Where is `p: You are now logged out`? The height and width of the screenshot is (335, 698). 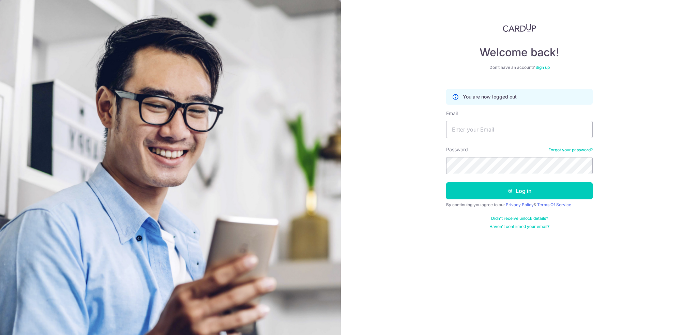
p: You are now logged out is located at coordinates (490, 97).